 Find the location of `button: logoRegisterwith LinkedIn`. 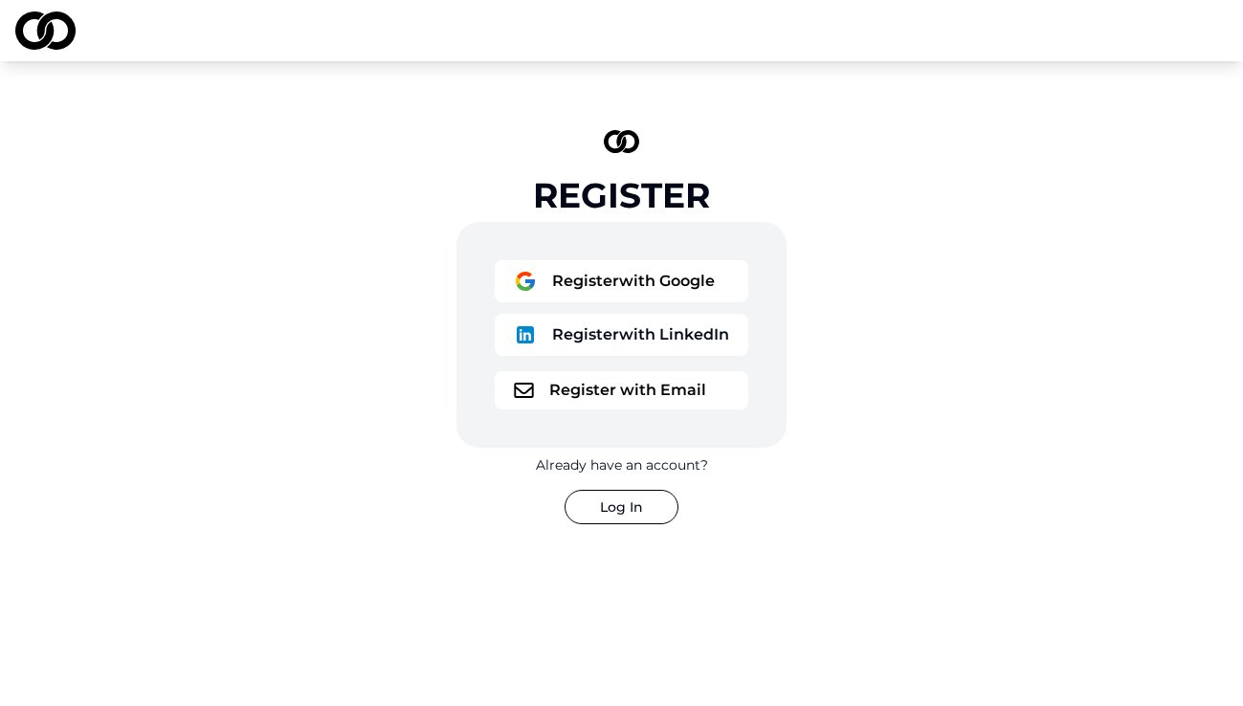

button: logoRegisterwith LinkedIn is located at coordinates (621, 335).